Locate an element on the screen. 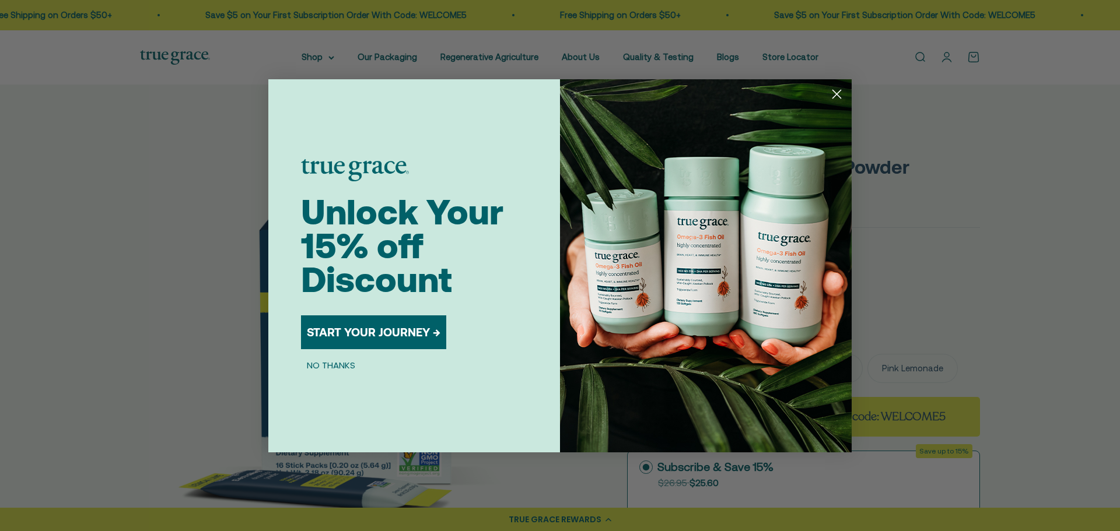 This screenshot has height=531, width=1120. img: logo placeholder is located at coordinates (355, 170).